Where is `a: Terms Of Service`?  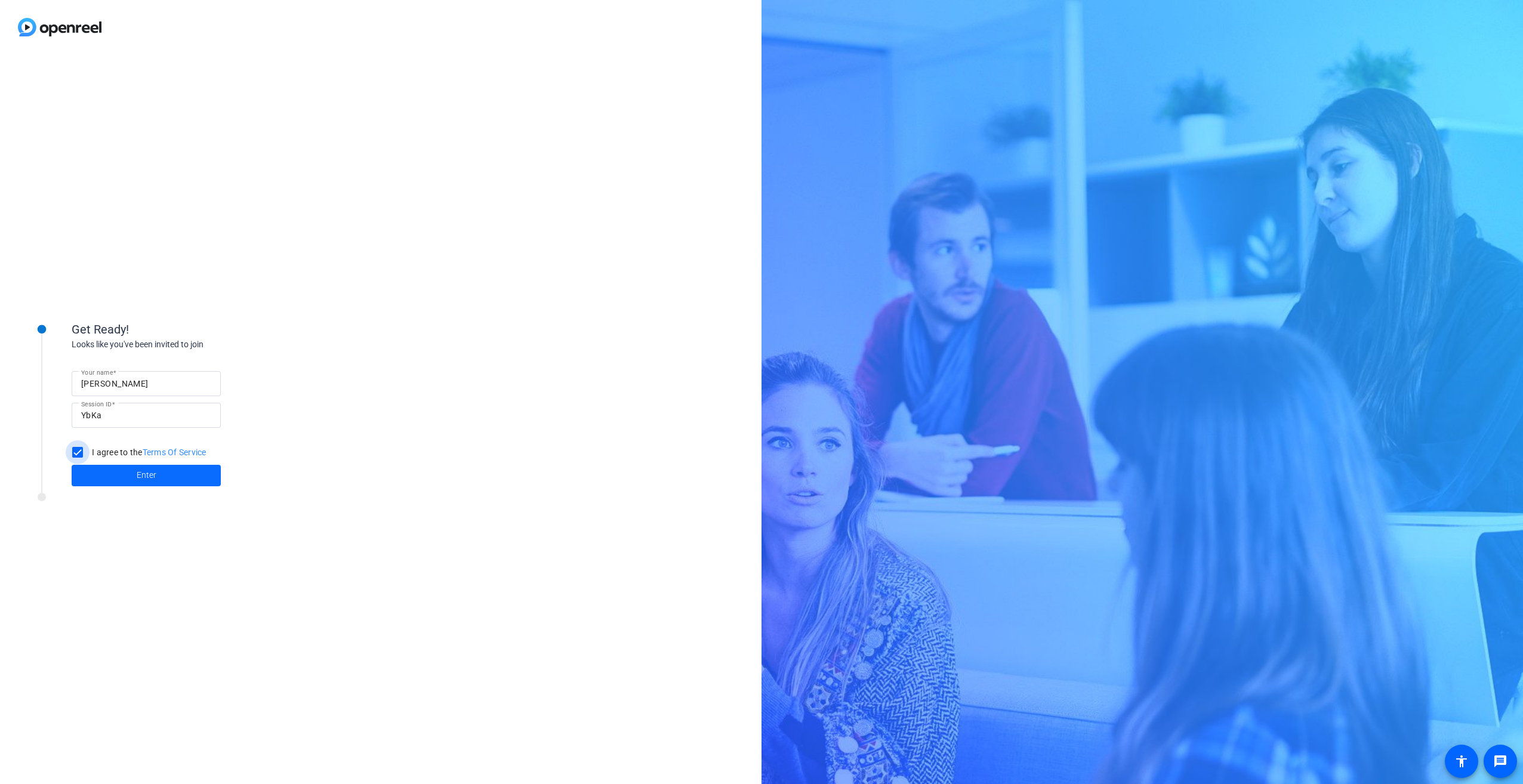 a: Terms Of Service is located at coordinates (174, 452).